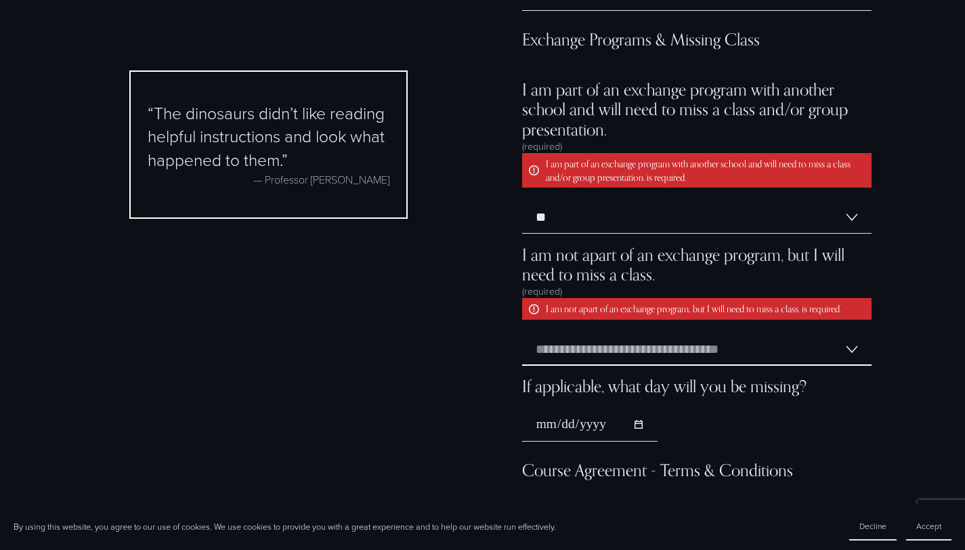 The width and height of the screenshot is (965, 550). What do you see at coordinates (697, 45) in the screenshot?
I see `div: Exchange Programs & Missing Class` at bounding box center [697, 45].